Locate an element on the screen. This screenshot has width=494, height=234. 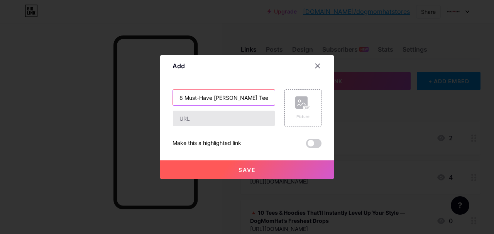
input: URL is located at coordinates (224, 118).